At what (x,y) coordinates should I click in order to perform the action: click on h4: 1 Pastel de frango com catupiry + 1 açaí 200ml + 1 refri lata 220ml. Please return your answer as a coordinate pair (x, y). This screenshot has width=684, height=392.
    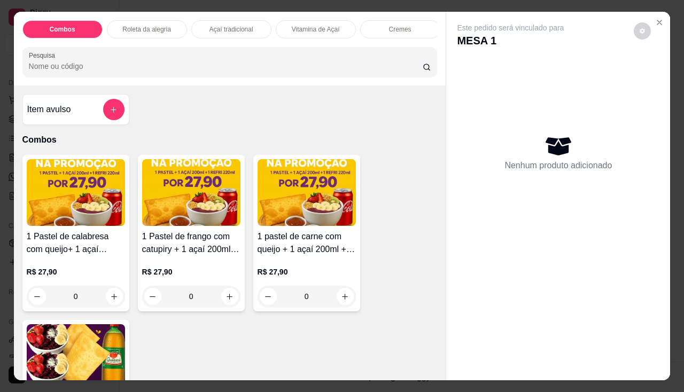
    Looking at the image, I should click on (191, 243).